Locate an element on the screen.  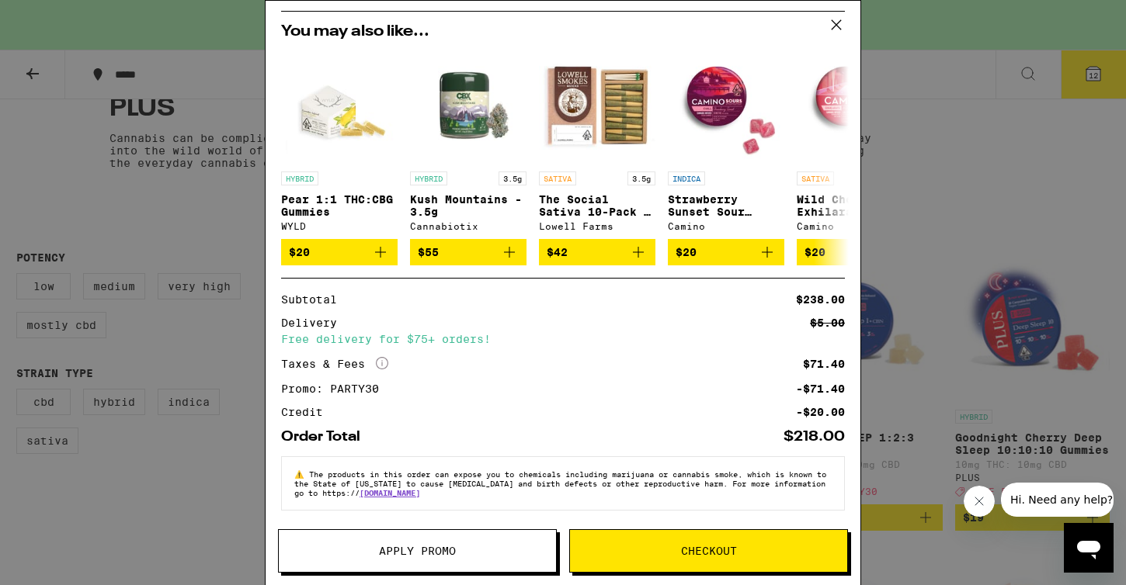
p: INDICA is located at coordinates (686, 179).